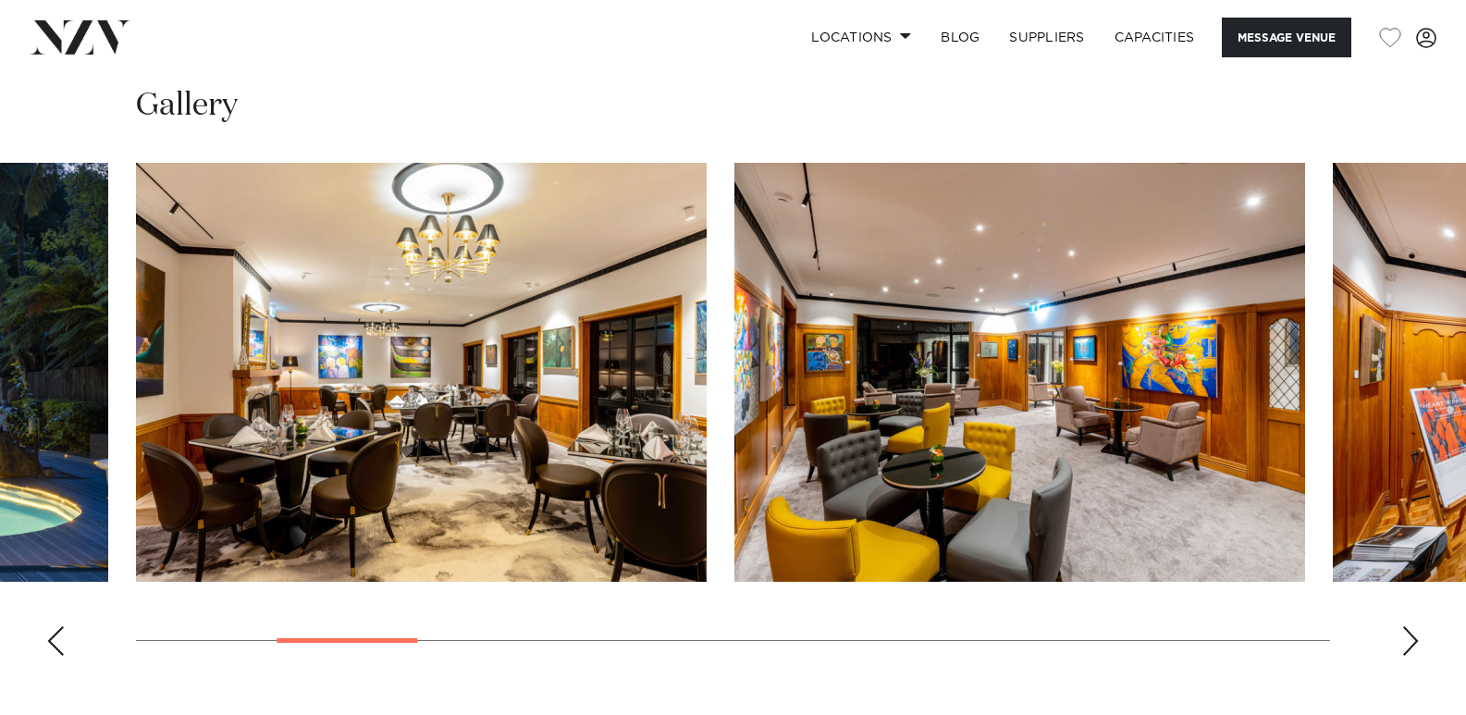  I want to click on swiper-slide: 4 / 17, so click(1019, 372).